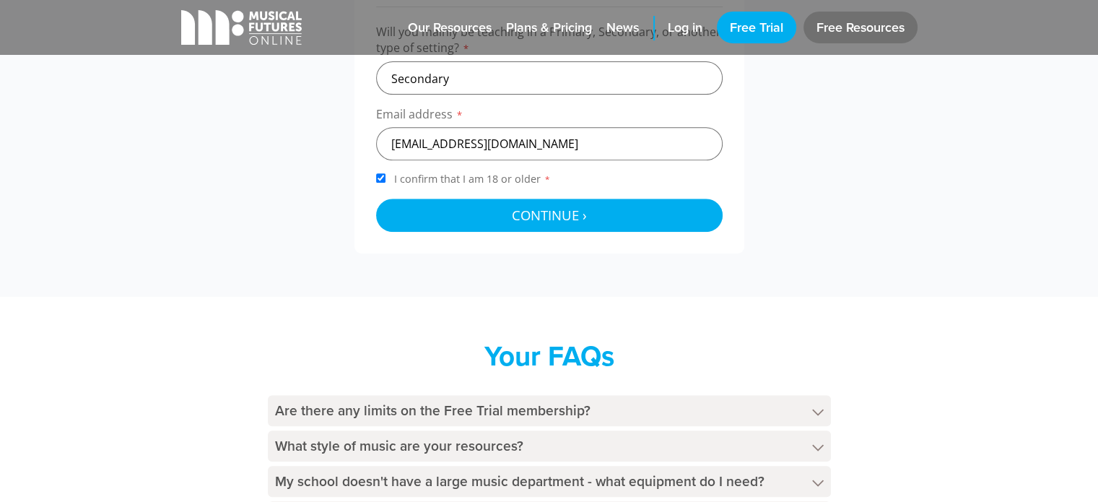 This screenshot has width=1098, height=502. I want to click on h4: My school doesn't have a large music department - what equipment do I need?, so click(550, 481).